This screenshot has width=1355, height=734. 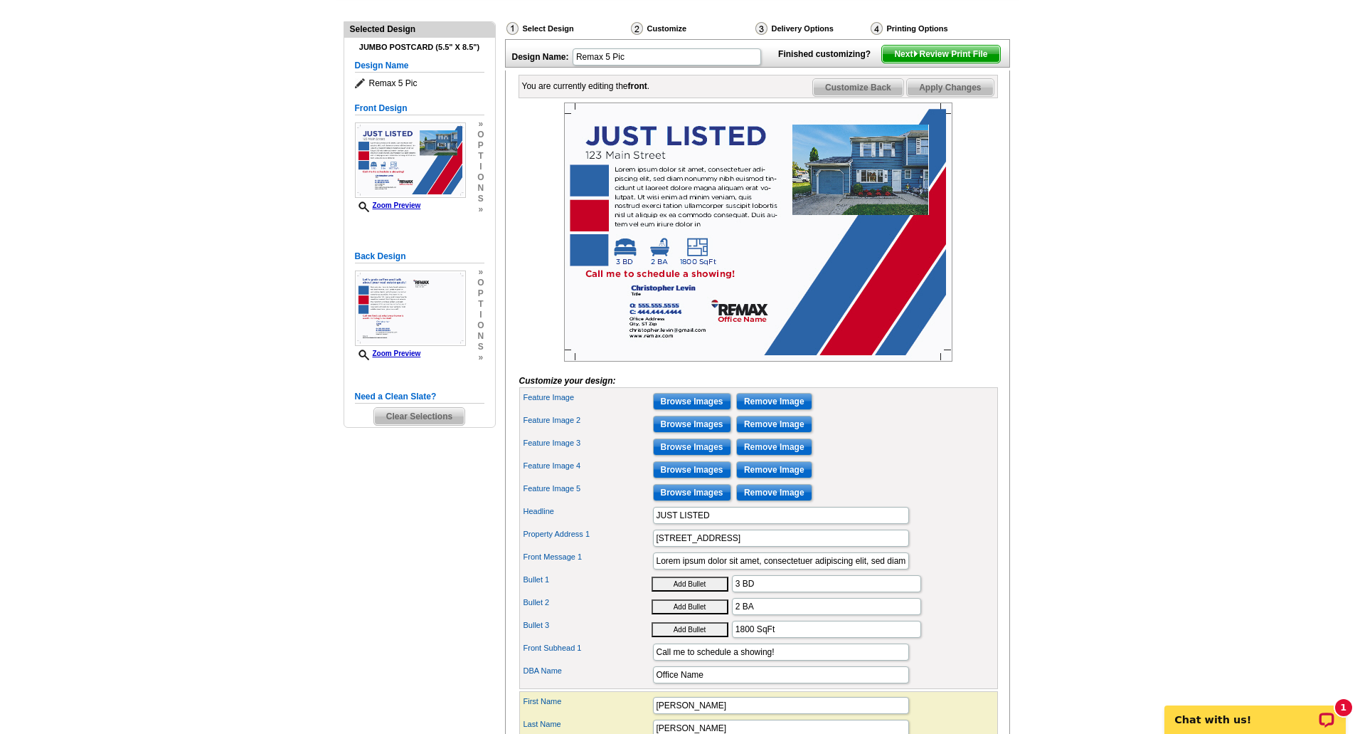 What do you see at coordinates (420, 396) in the screenshot?
I see `h5: Need a Clean Slate?` at bounding box center [420, 396].